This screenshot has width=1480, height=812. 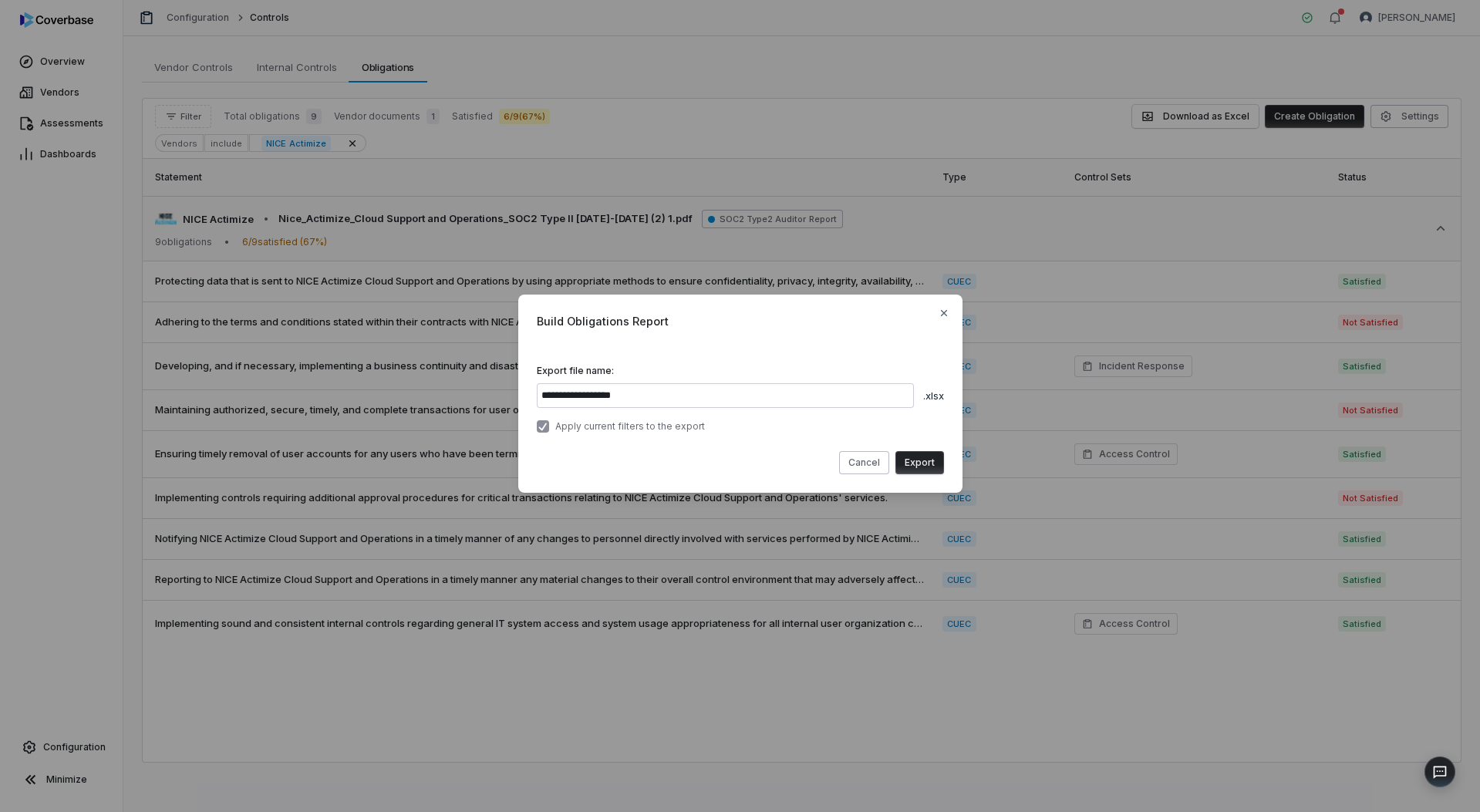 I want to click on label: Export file name:, so click(x=740, y=371).